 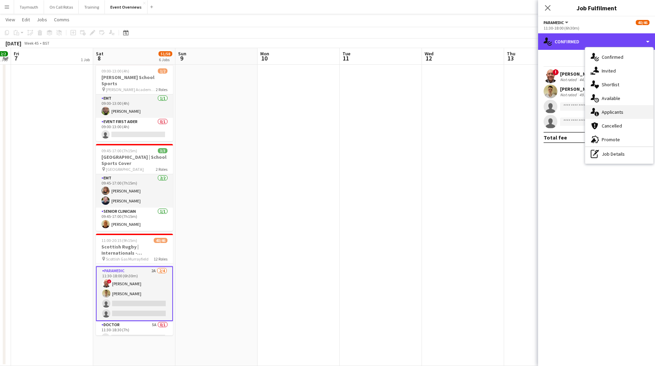 What do you see at coordinates (511, 58) in the screenshot?
I see `span: 13` at bounding box center [511, 58].